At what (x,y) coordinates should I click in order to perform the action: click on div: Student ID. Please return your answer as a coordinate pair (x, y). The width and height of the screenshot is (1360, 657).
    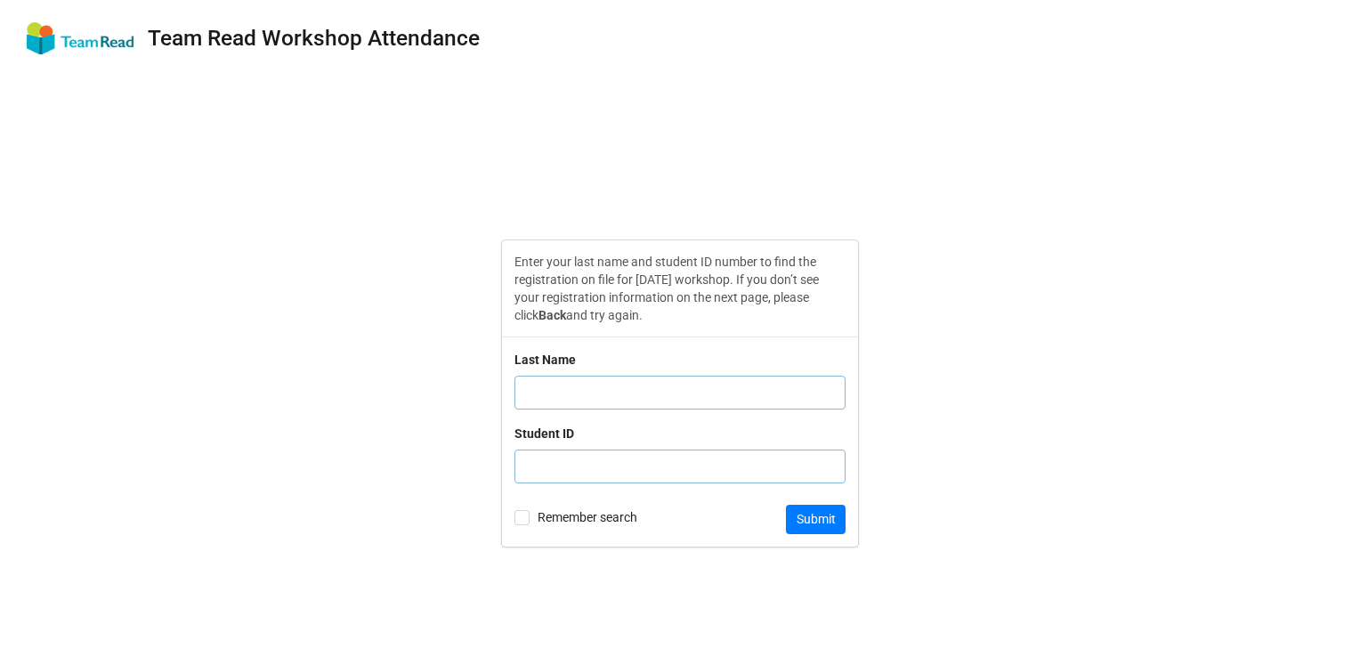
    Looking at the image, I should click on (544, 434).